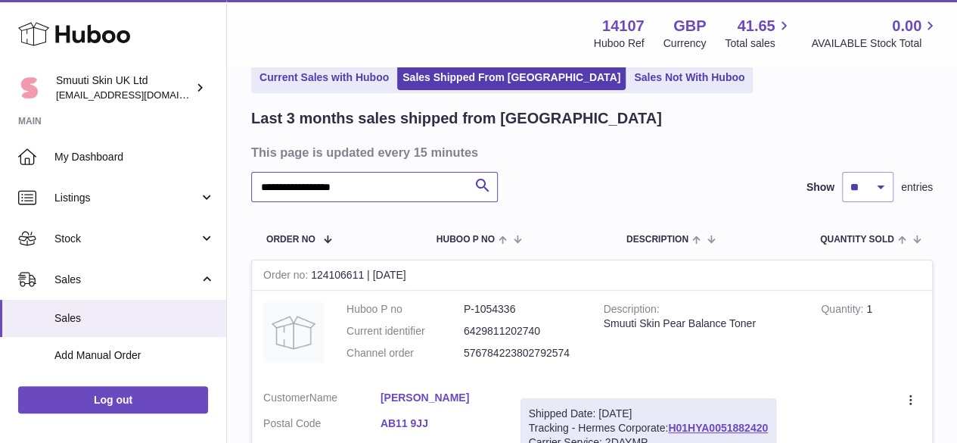 The height and width of the screenshot is (443, 957). I want to click on a: 41.65 Total sales, so click(758, 33).